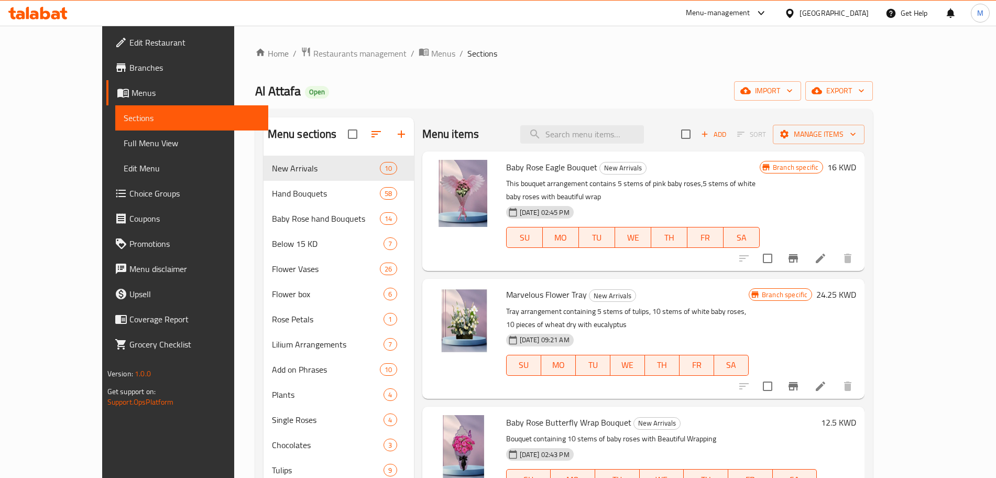 The height and width of the screenshot is (478, 996). What do you see at coordinates (524, 365) in the screenshot?
I see `button: SU` at bounding box center [524, 365].